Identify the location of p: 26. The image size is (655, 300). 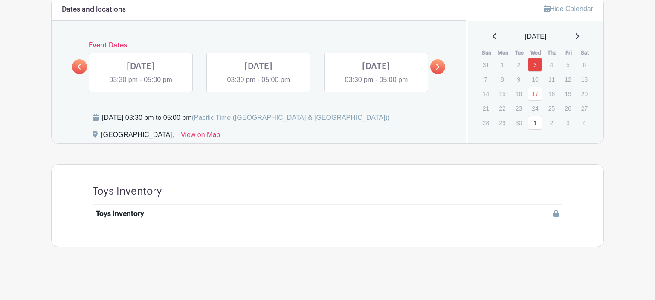
(568, 108).